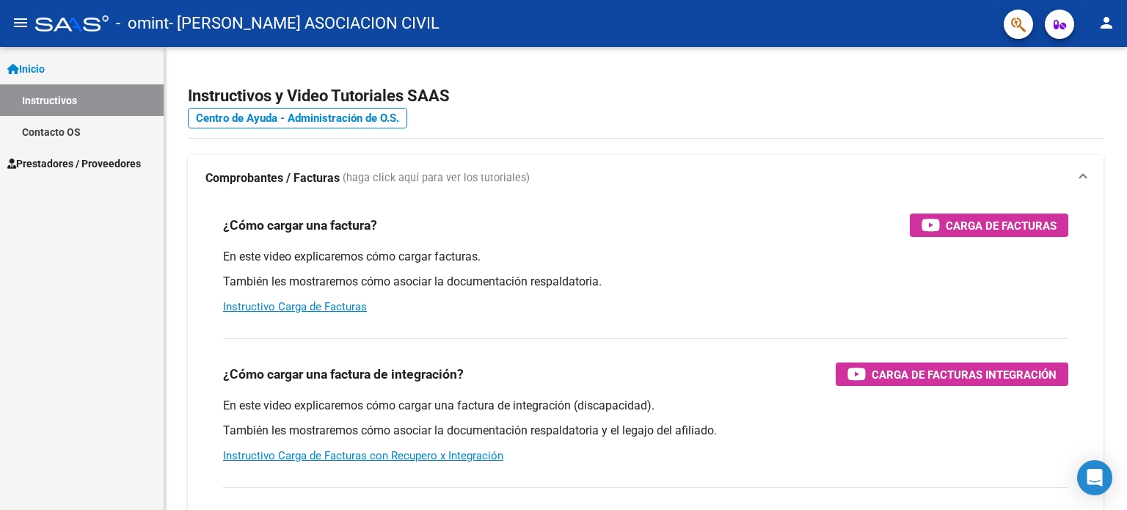 The height and width of the screenshot is (510, 1127). Describe the element at coordinates (964, 374) in the screenshot. I see `span: Carga de Facturas Integración` at that location.